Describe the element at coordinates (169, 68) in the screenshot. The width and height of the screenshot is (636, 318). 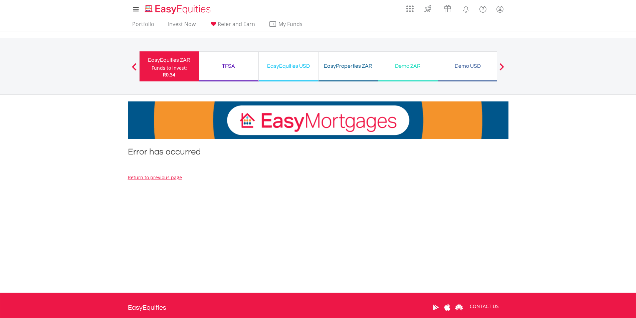
I see `div: Funds to invest:` at that location.